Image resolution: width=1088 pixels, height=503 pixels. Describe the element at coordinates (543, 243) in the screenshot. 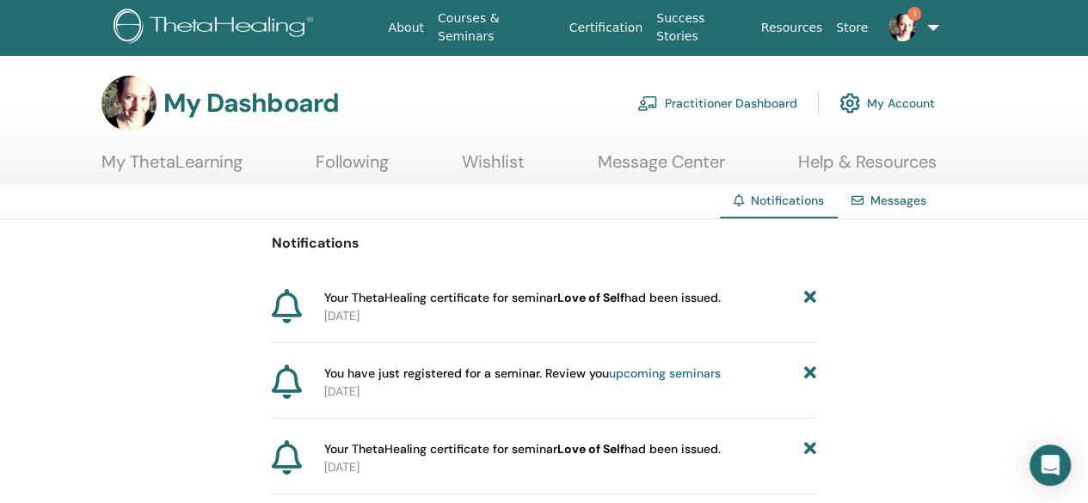

I see `p: Notifications` at that location.